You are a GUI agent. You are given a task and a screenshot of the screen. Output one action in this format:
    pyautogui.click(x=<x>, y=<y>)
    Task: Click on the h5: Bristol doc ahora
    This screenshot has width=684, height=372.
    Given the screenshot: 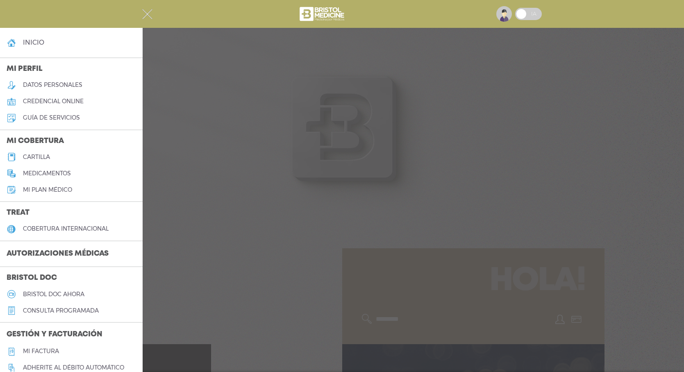 What is the action you would take?
    pyautogui.click(x=54, y=294)
    